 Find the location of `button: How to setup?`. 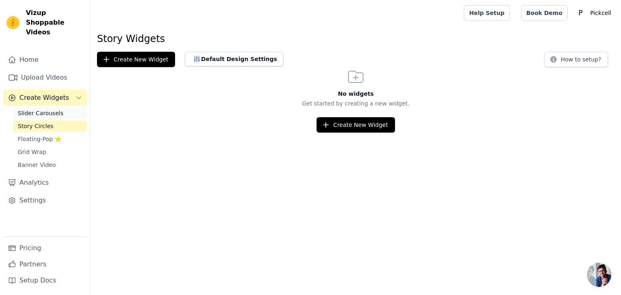

button: How to setup? is located at coordinates (576, 59).